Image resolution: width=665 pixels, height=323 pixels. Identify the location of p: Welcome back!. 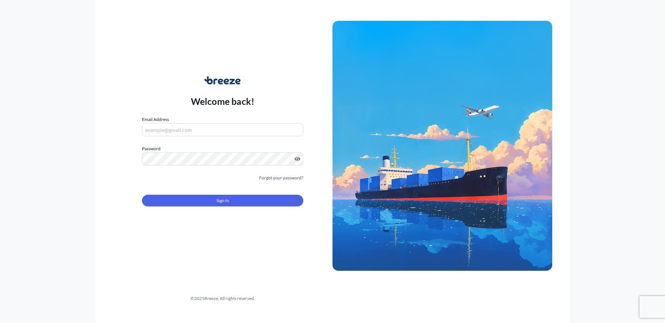
(223, 101).